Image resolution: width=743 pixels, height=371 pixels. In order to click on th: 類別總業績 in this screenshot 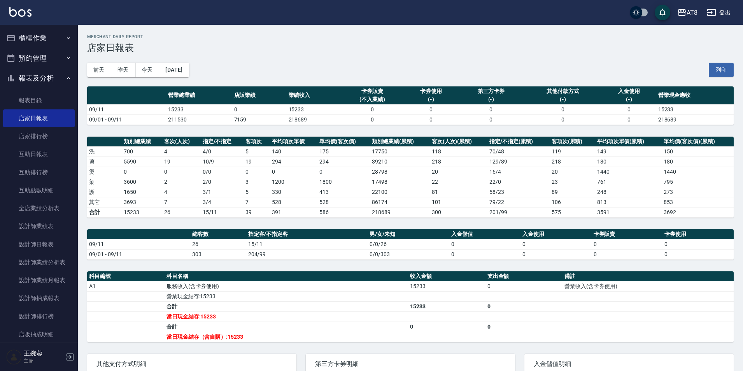, I will do `click(142, 142)`.